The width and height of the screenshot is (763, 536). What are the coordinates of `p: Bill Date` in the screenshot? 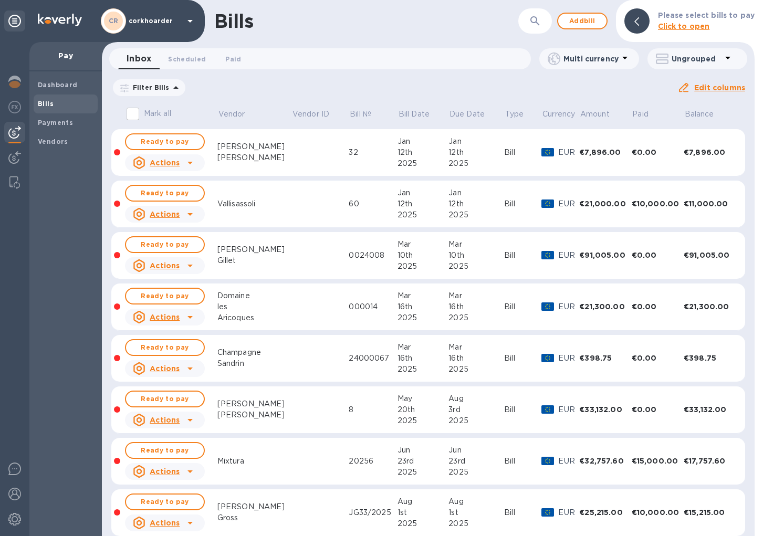 It's located at (414, 114).